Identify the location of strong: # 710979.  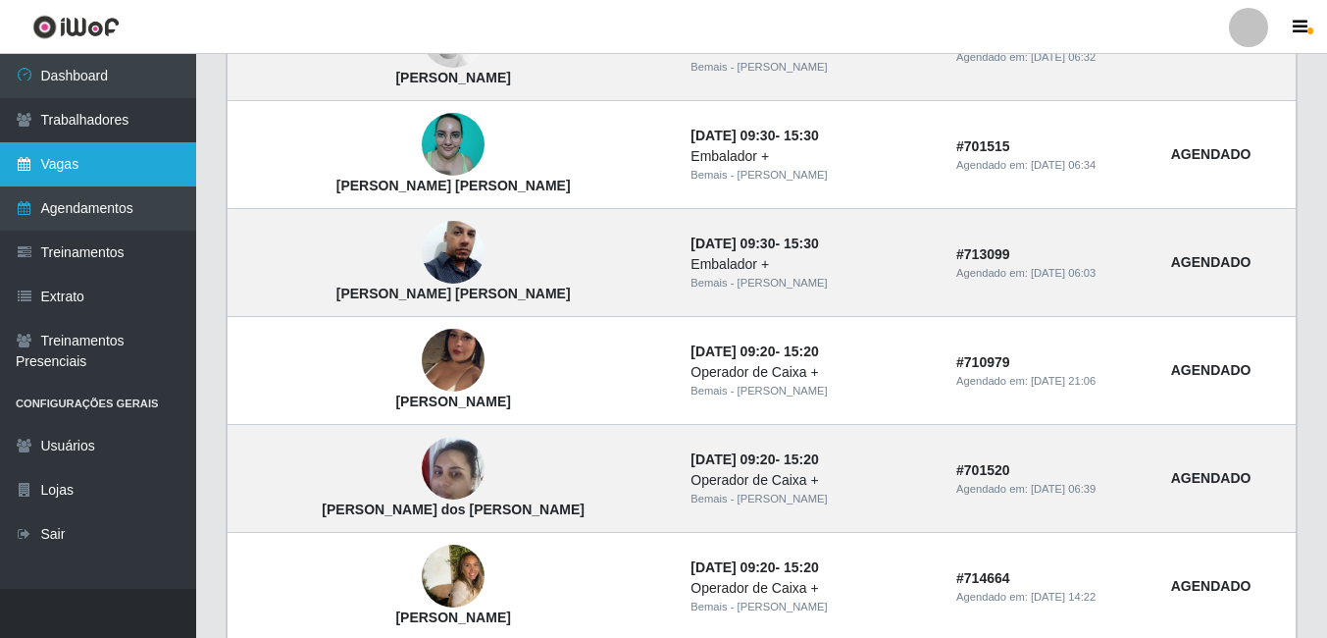
(983, 362).